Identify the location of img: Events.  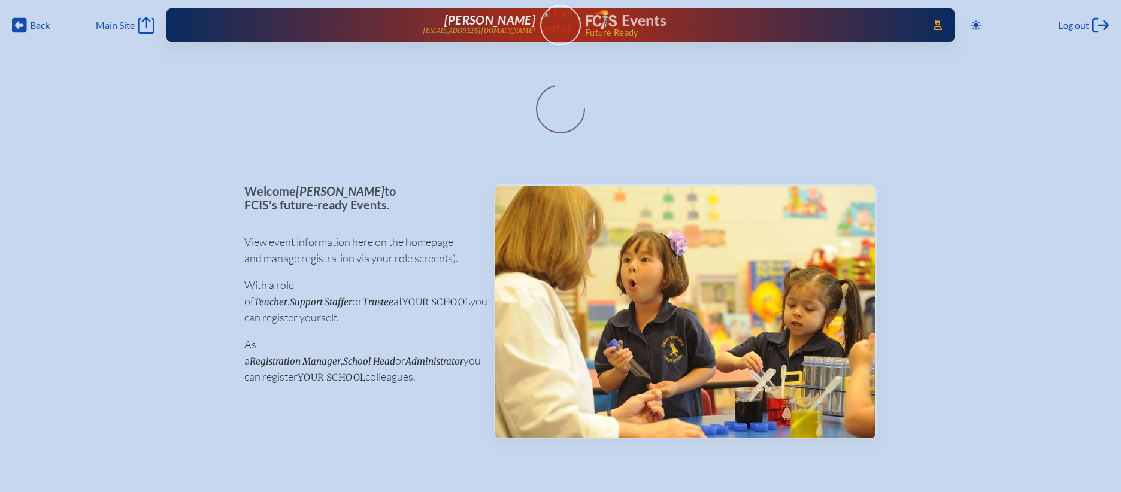
(685, 312).